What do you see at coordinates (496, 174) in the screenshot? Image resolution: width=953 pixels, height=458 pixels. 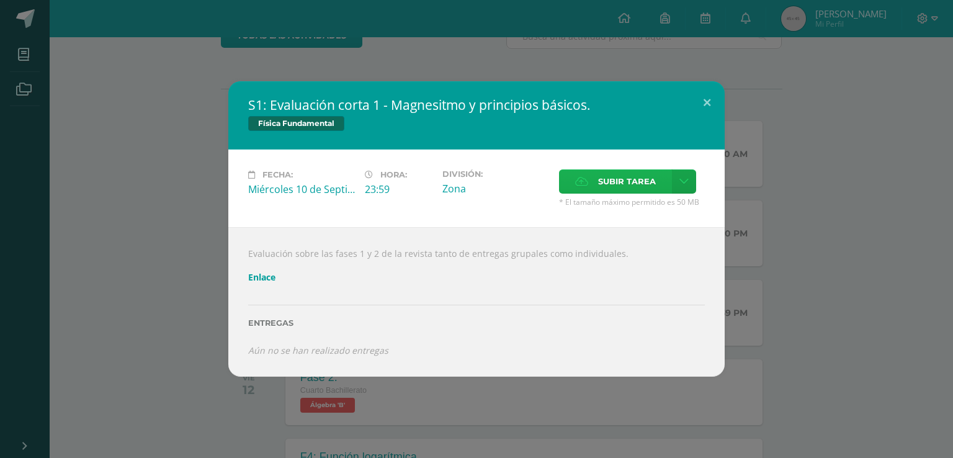 I see `label: División:` at bounding box center [496, 174].